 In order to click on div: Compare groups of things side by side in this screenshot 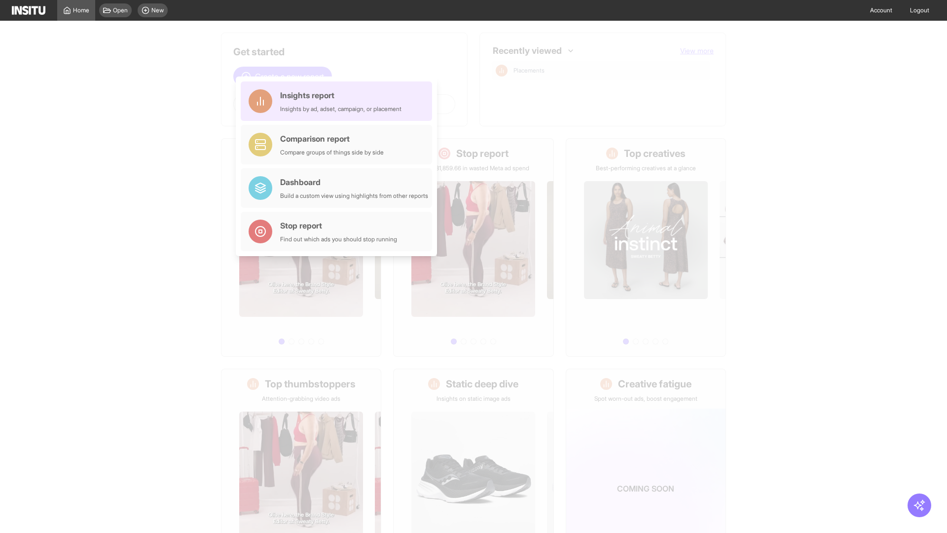, I will do `click(332, 152)`.